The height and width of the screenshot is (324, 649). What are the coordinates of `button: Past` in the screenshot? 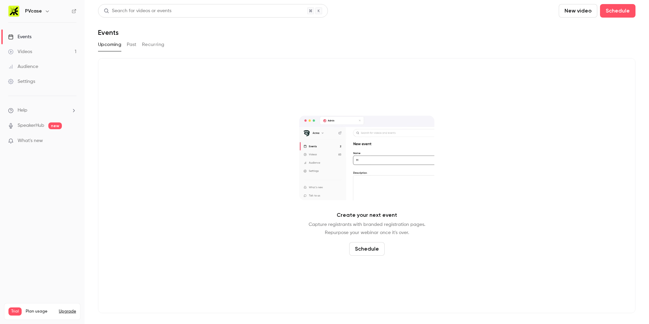 It's located at (132, 45).